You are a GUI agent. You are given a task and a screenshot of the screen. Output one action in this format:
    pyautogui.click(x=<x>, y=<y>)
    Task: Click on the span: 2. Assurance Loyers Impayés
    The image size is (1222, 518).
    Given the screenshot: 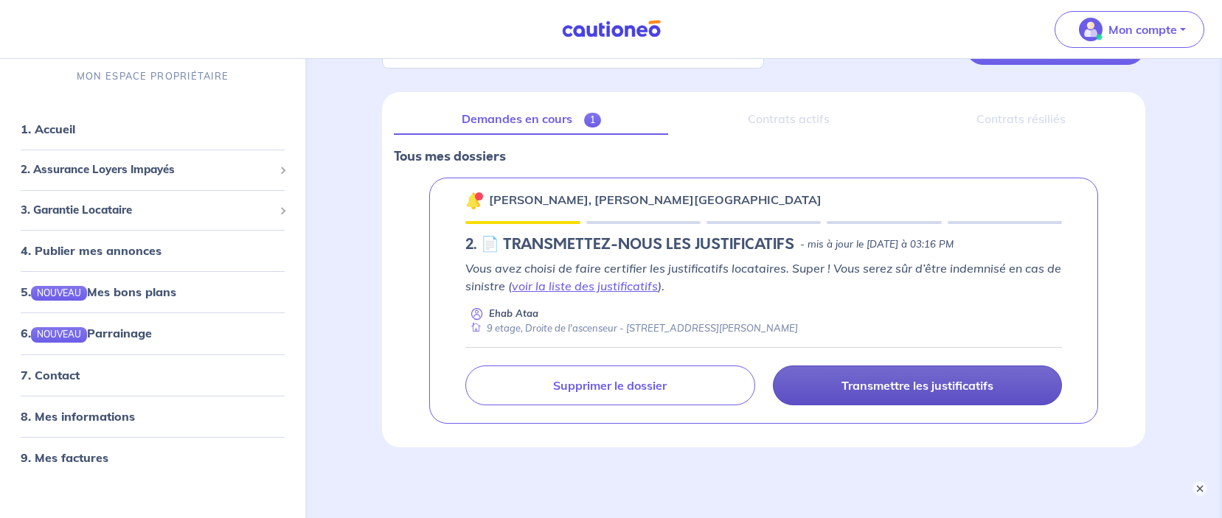 What is the action you would take?
    pyautogui.click(x=147, y=170)
    